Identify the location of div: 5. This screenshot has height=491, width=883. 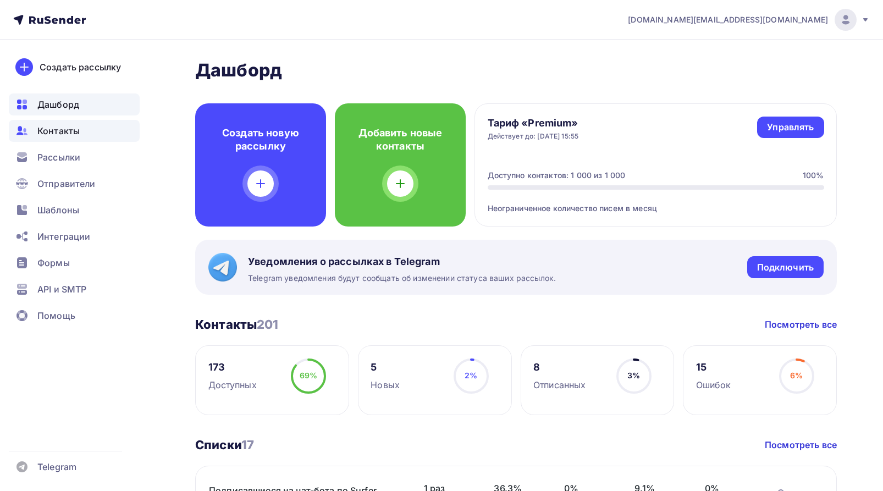
(385, 367).